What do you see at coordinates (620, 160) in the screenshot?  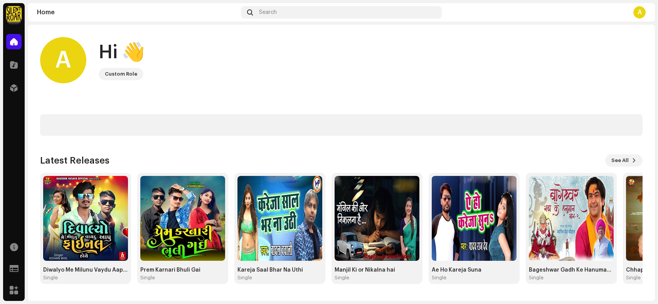 I see `span: See All` at bounding box center [620, 160].